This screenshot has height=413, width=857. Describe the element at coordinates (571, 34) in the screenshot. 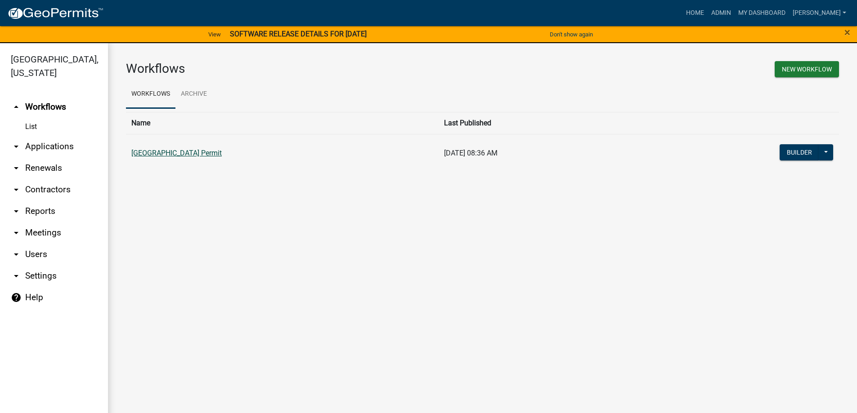

I see `button: Don't show again` at that location.